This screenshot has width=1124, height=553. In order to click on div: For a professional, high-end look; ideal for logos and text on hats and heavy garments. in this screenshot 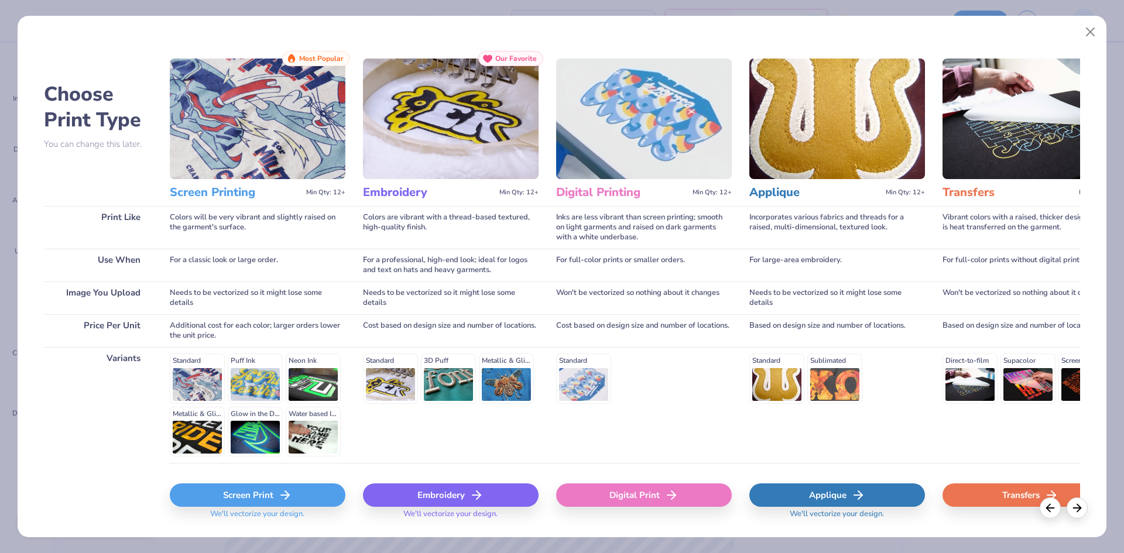, I will do `click(451, 265)`.